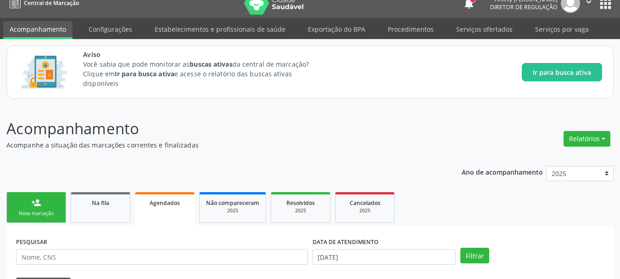 The image size is (620, 279). Describe the element at coordinates (336, 29) in the screenshot. I see `a: Exportação do BPA` at that location.